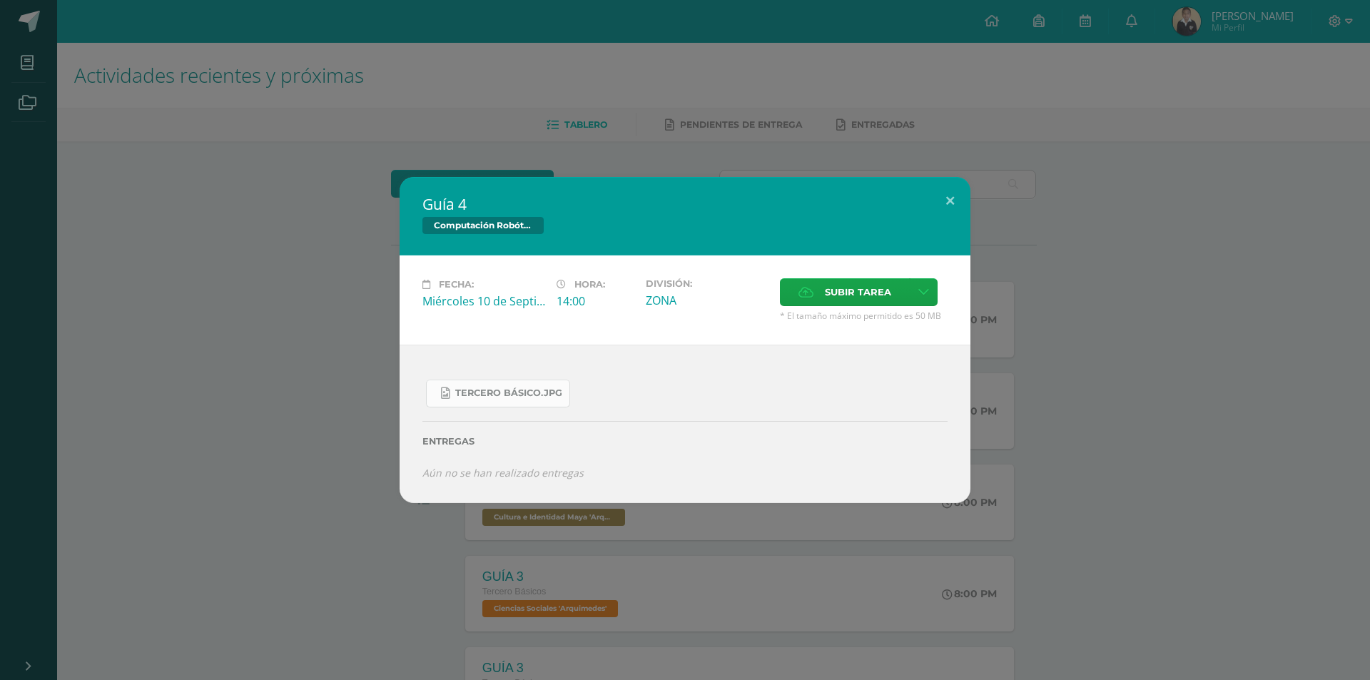  Describe the element at coordinates (857, 292) in the screenshot. I see `span: Subir tarea` at that location.